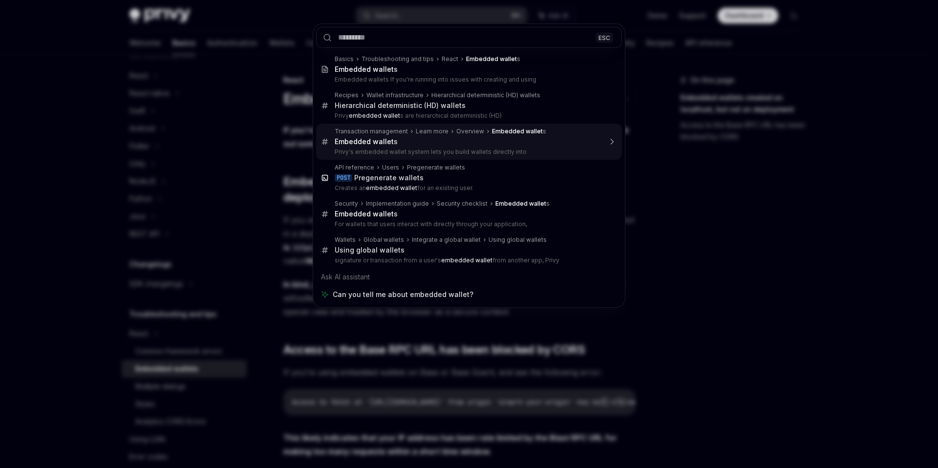 Image resolution: width=938 pixels, height=468 pixels. What do you see at coordinates (346, 204) in the screenshot?
I see `div: Security` at bounding box center [346, 204].